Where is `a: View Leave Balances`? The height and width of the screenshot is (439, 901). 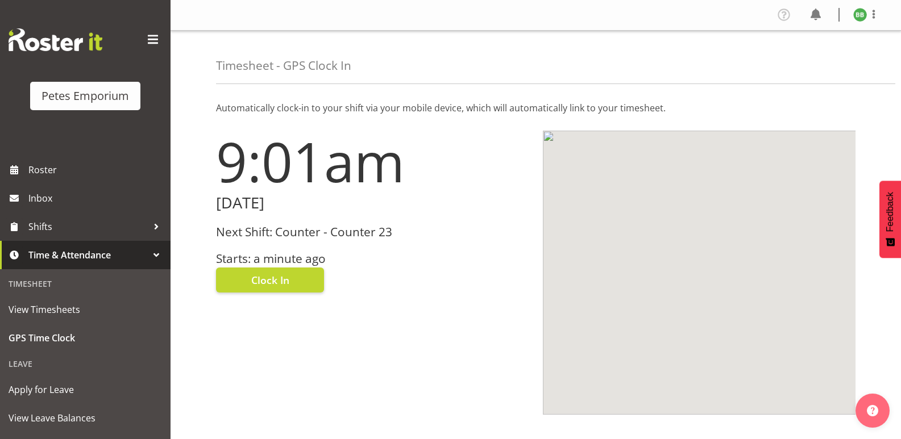
a: View Leave Balances is located at coordinates (85, 418).